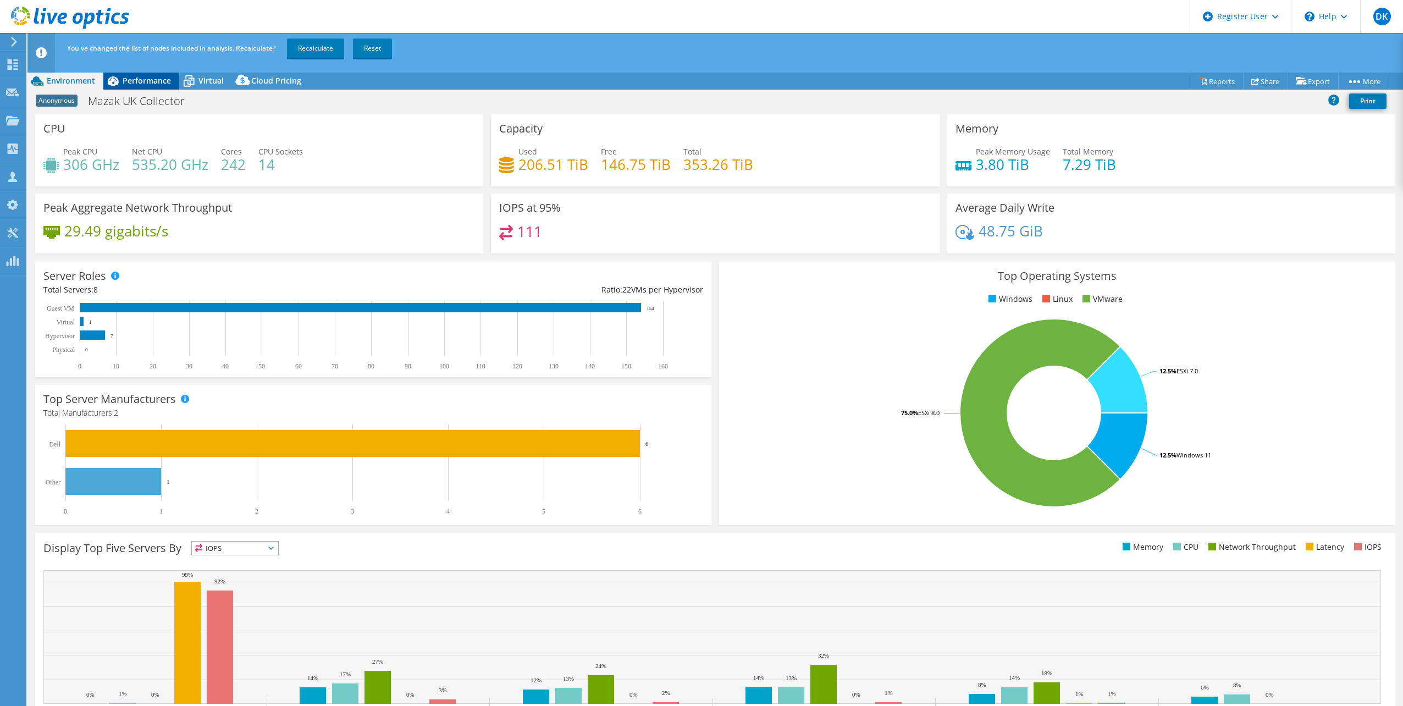 Image resolution: width=1403 pixels, height=706 pixels. I want to click on span: DK, so click(1382, 16).